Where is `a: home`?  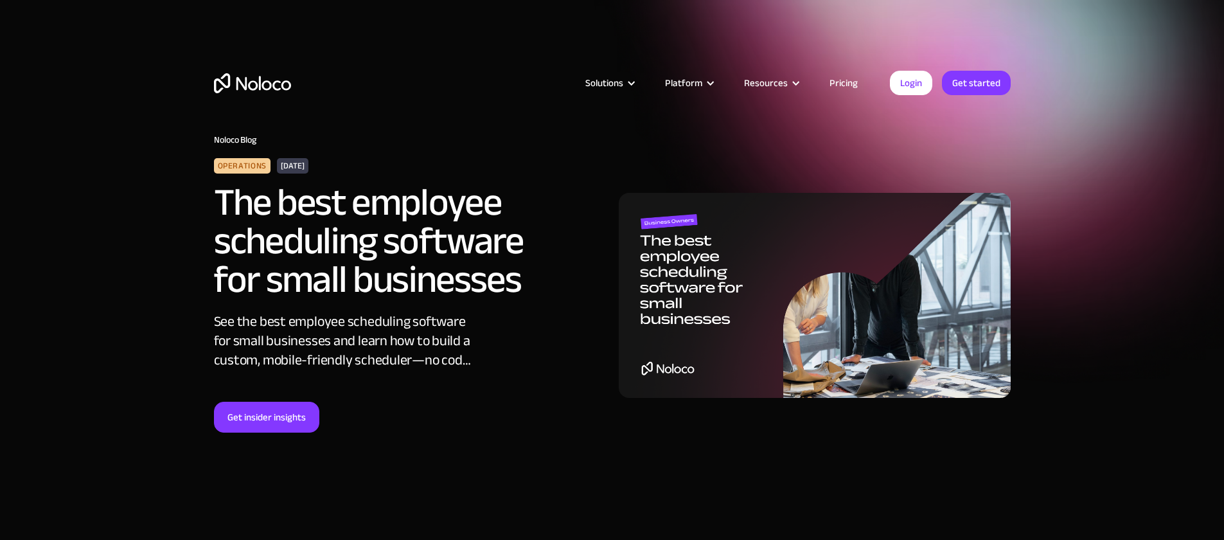 a: home is located at coordinates (253, 83).